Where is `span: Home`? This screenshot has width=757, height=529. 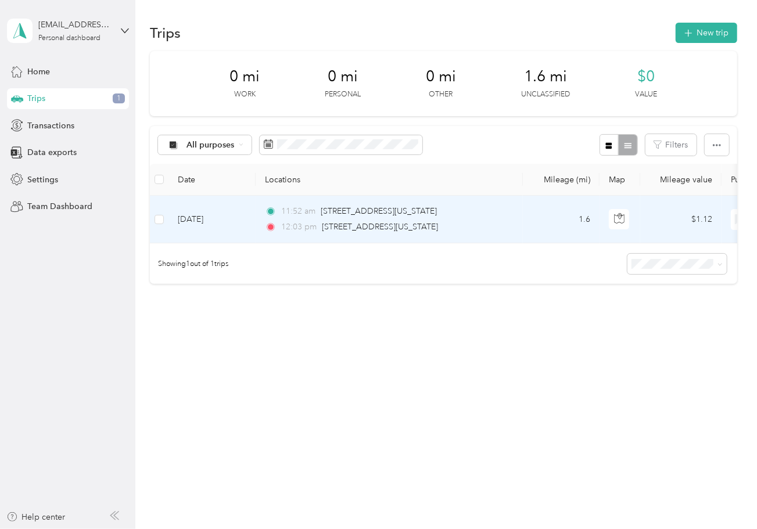 span: Home is located at coordinates (38, 71).